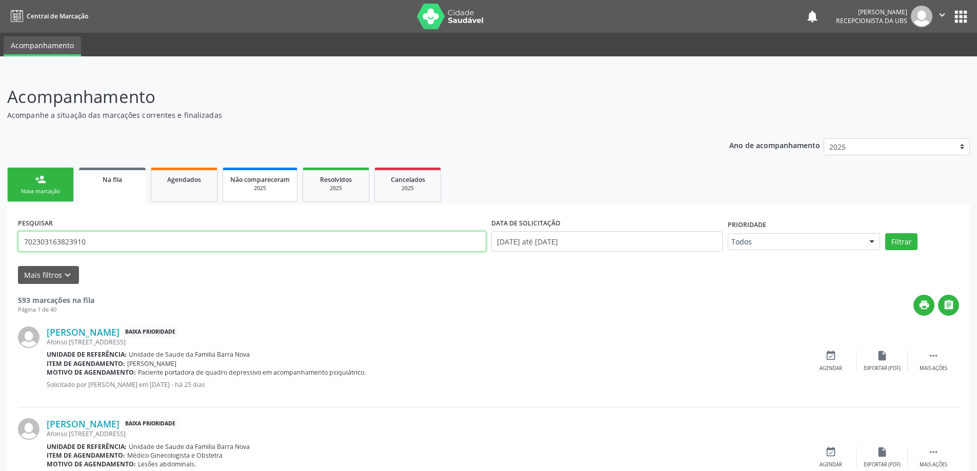  Describe the element at coordinates (961, 16) in the screenshot. I see `button: apps` at that location.